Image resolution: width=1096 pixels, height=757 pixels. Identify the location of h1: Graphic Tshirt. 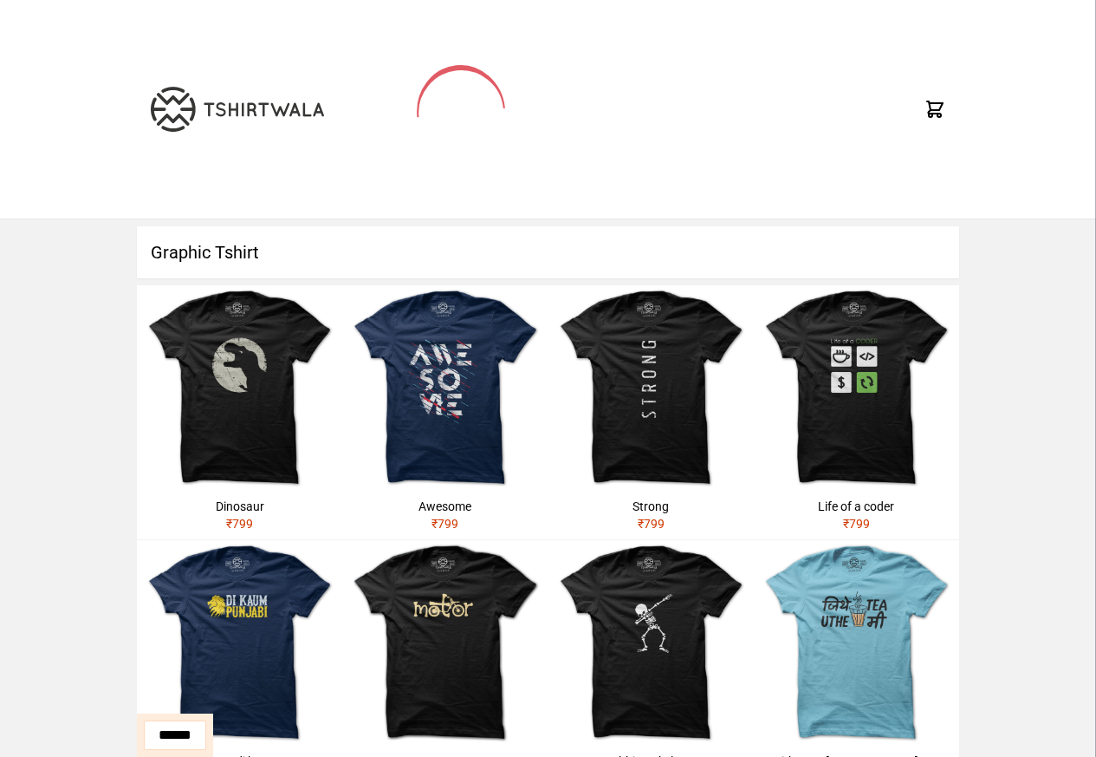
(548, 252).